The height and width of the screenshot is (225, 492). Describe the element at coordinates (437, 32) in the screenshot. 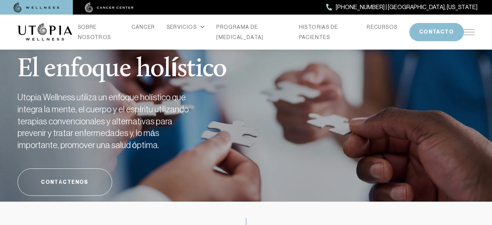

I see `button: CONTACTO` at that location.